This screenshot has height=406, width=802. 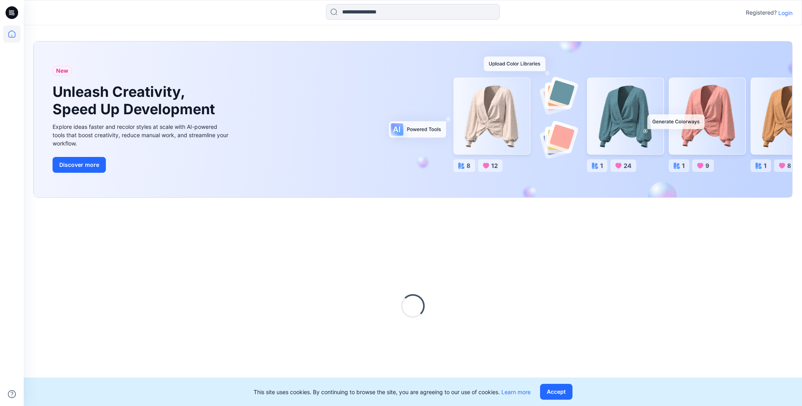 I want to click on span: New, so click(x=62, y=71).